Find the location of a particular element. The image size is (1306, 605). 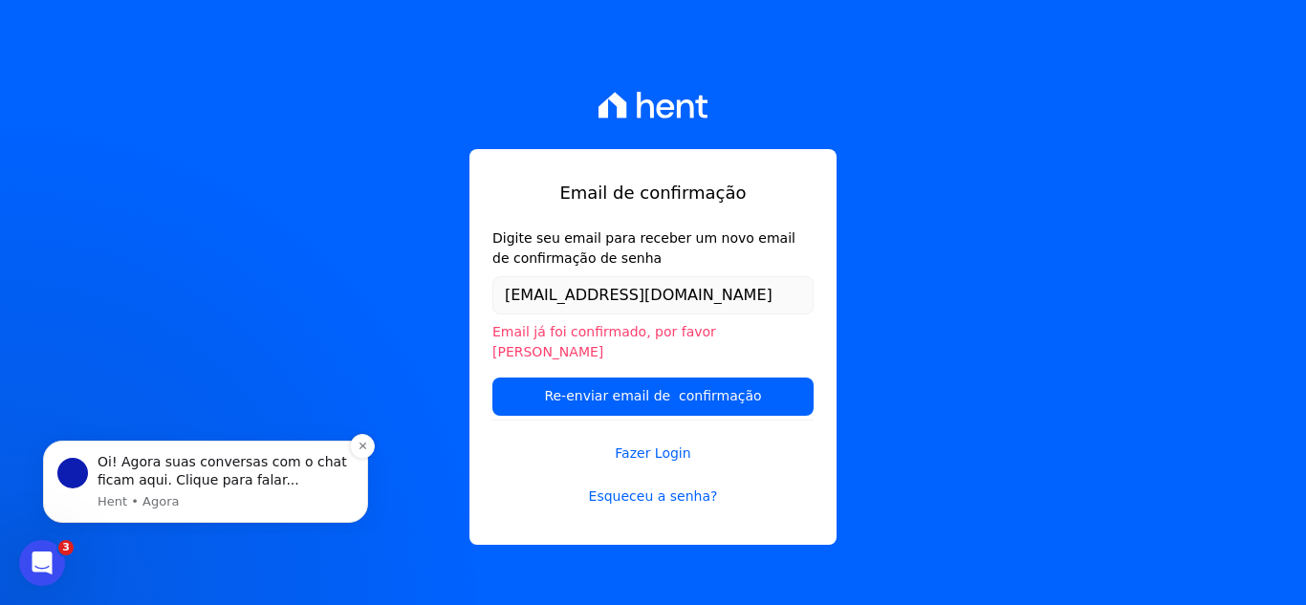

h1: Email de confirmação is located at coordinates (653, 192).